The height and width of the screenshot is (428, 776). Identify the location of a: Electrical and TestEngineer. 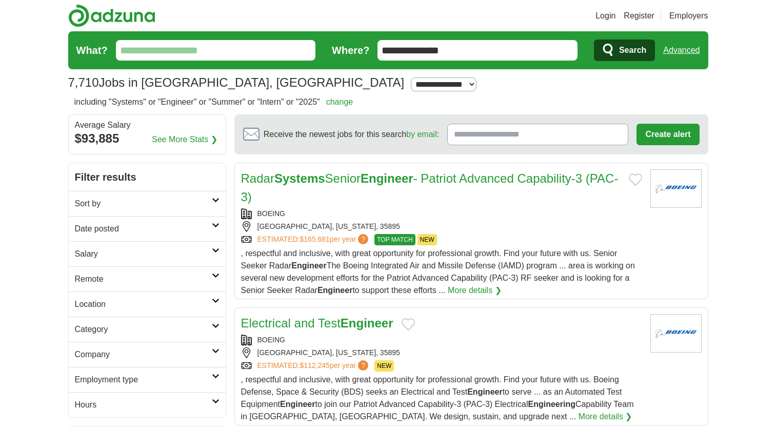
(317, 323).